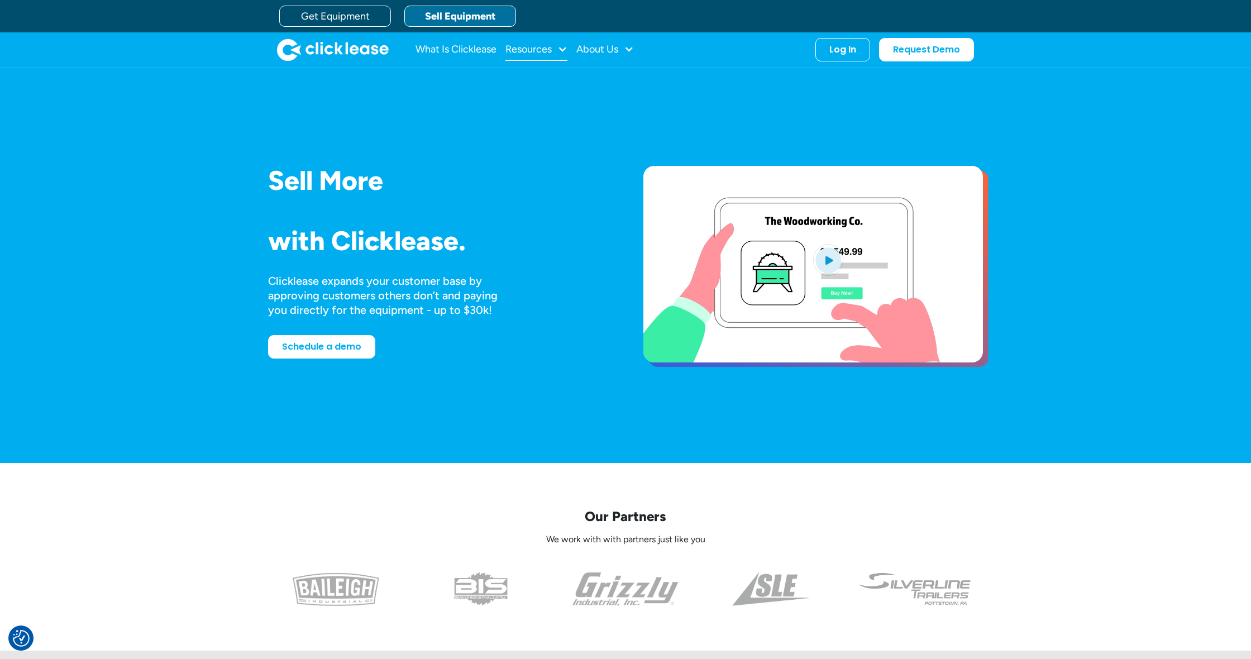 Image resolution: width=1251 pixels, height=659 pixels. What do you see at coordinates (536, 50) in the screenshot?
I see `div: Resources` at bounding box center [536, 50].